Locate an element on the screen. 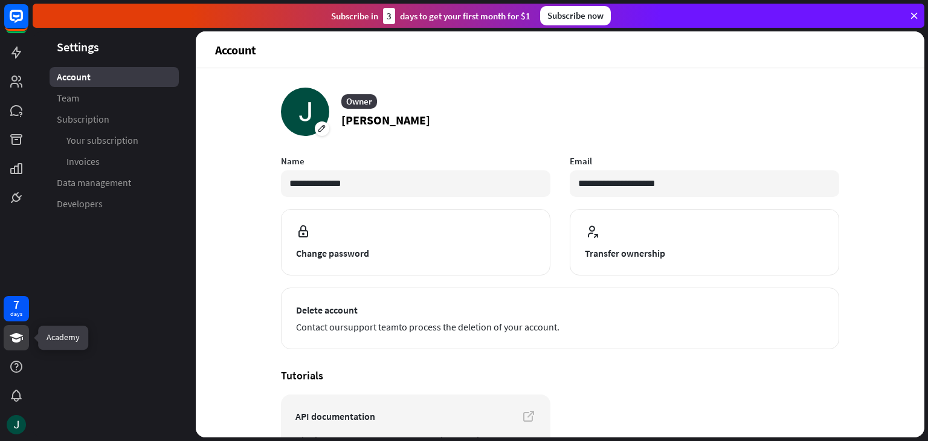  a: support team is located at coordinates (371, 327).